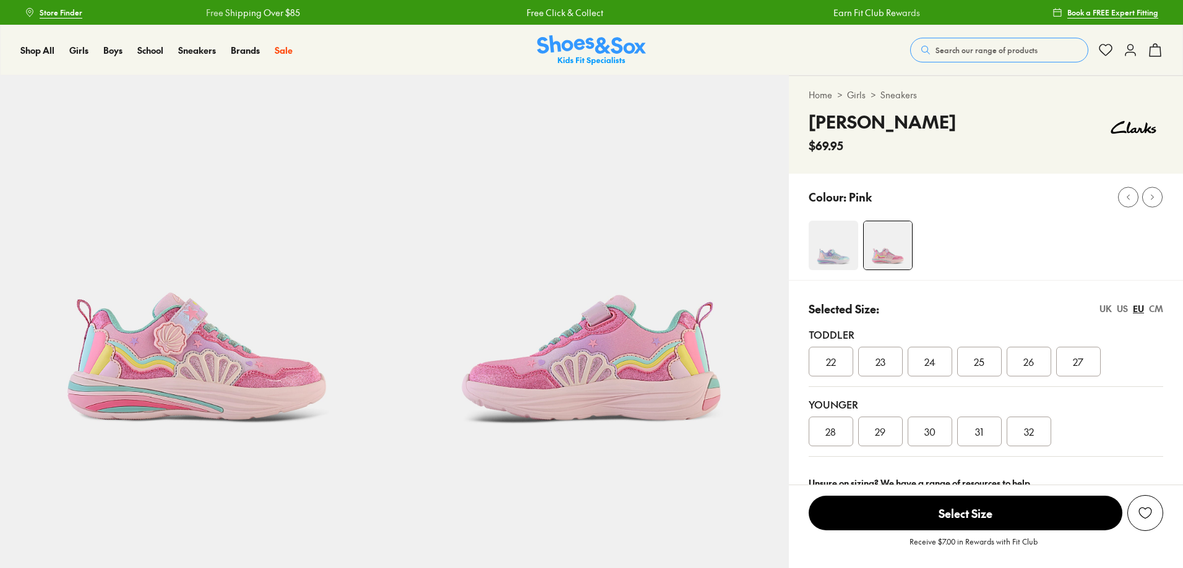  What do you see at coordinates (465, 12) in the screenshot?
I see `a: Free Click & Collect` at bounding box center [465, 12].